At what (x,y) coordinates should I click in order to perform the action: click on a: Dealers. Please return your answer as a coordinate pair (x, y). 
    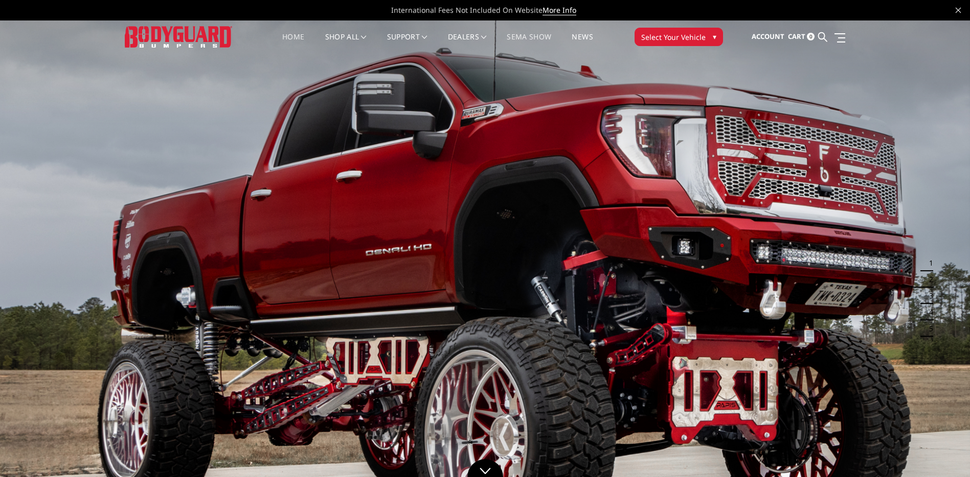
    Looking at the image, I should click on (467, 43).